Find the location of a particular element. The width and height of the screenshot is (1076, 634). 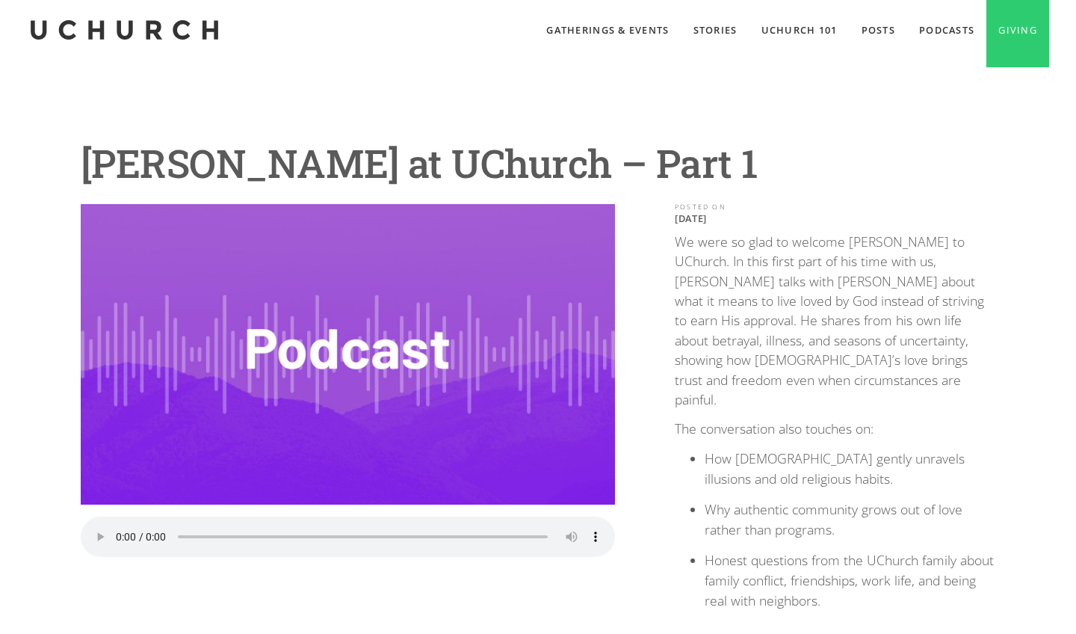

li: Honest questions from the UChurch family about family conflict, friendships, work life, and being... is located at coordinates (849, 580).